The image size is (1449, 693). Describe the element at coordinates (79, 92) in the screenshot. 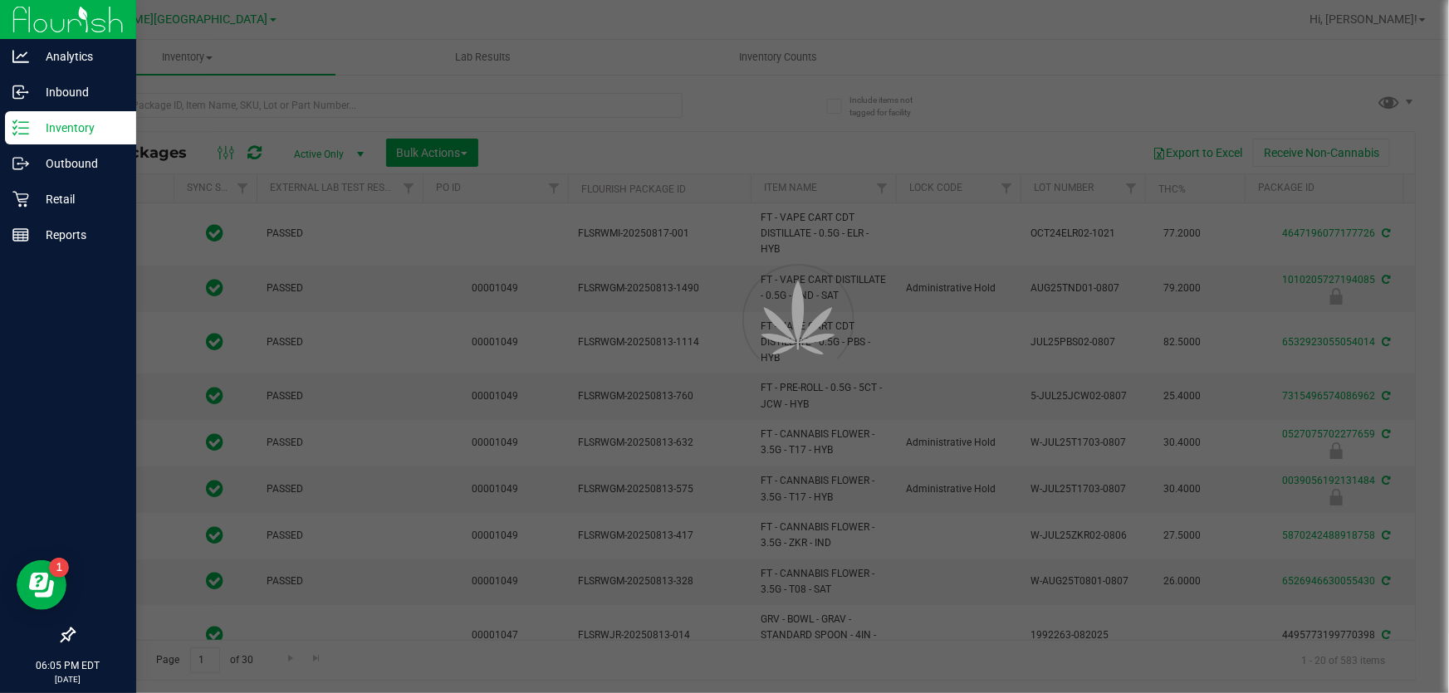

I see `p: Inbound` at that location.